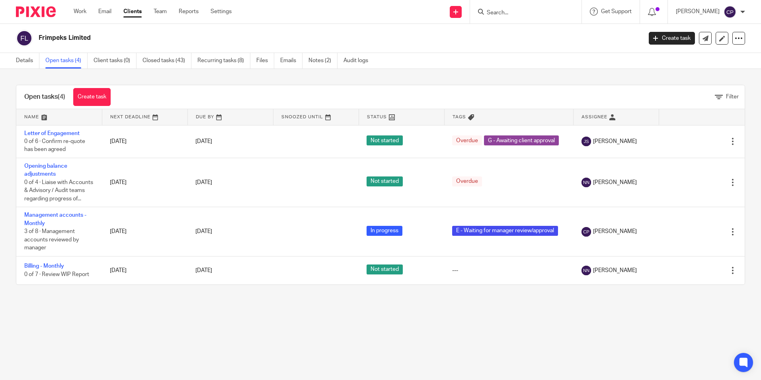 Image resolution: width=761 pixels, height=380 pixels. I want to click on a: Reports, so click(189, 12).